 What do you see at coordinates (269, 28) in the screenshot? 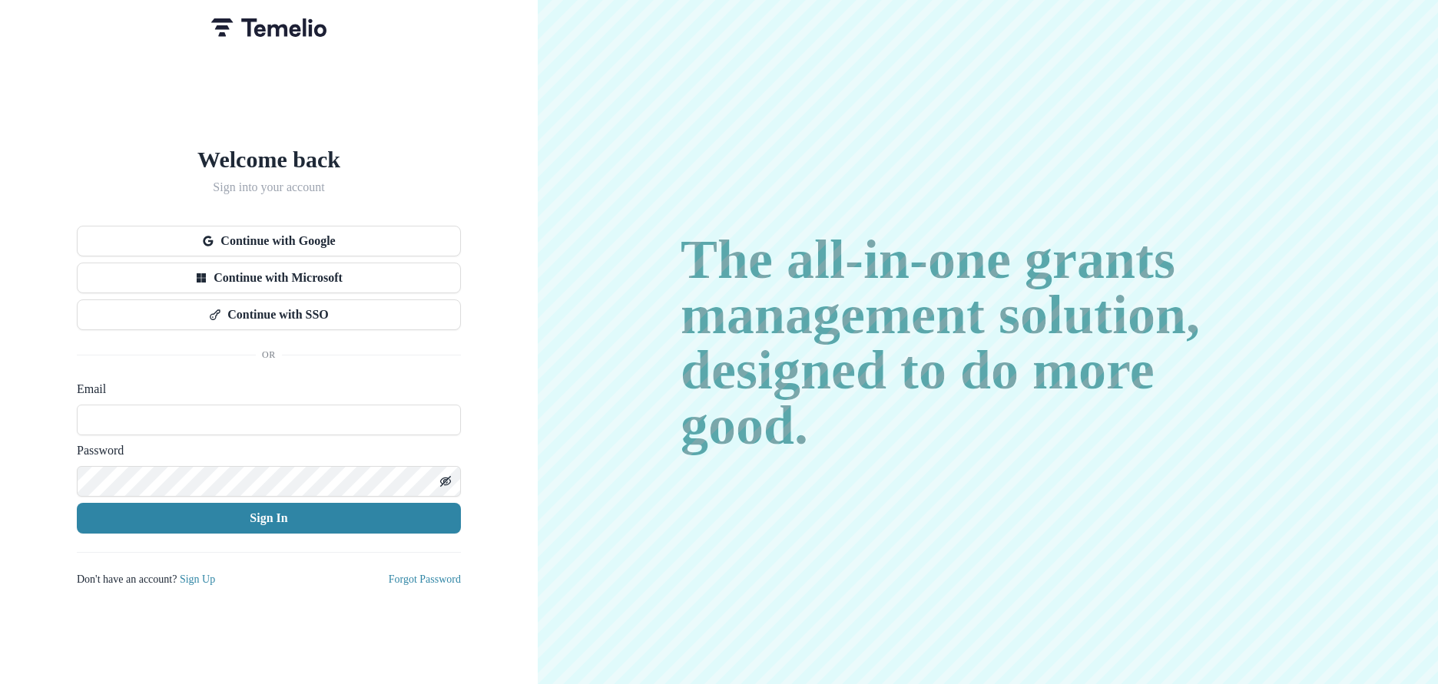
I see `img: Temelio` at bounding box center [269, 28].